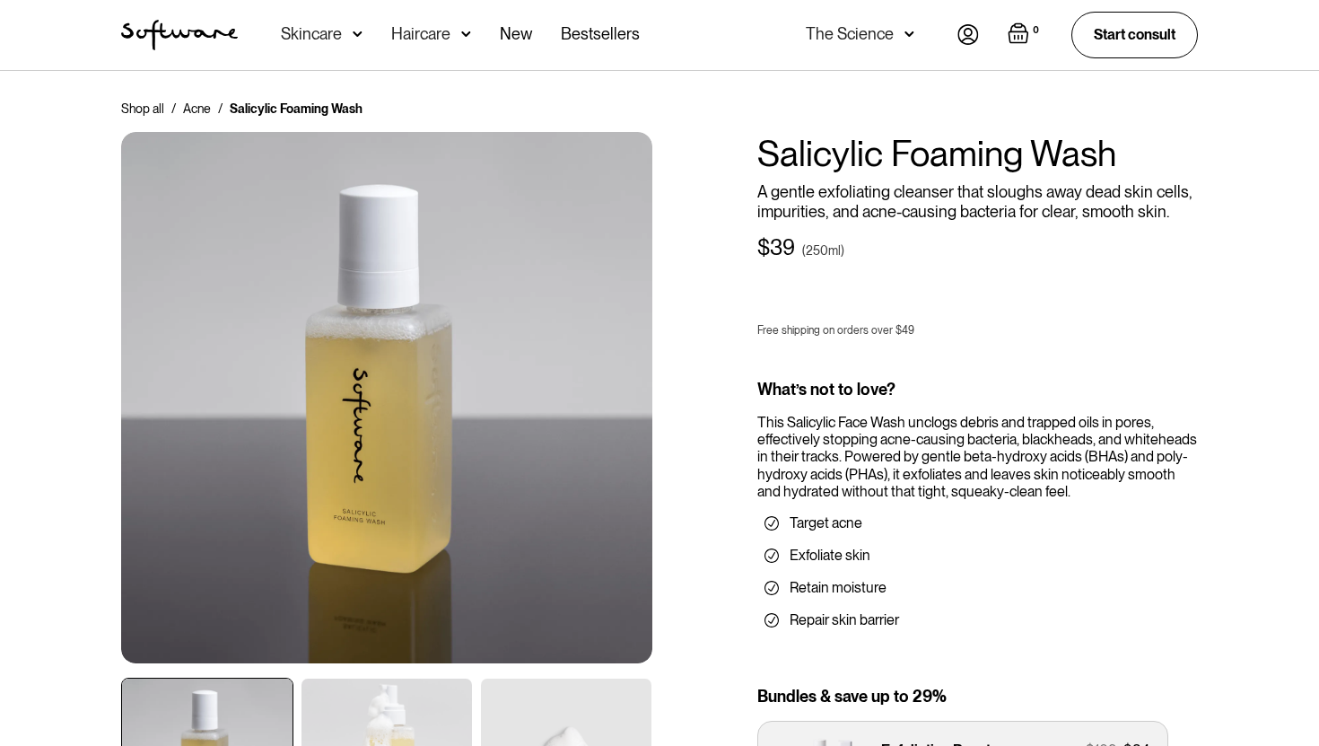 This screenshot has height=746, width=1319. Describe the element at coordinates (179, 35) in the screenshot. I see `img: Software Logo` at that location.